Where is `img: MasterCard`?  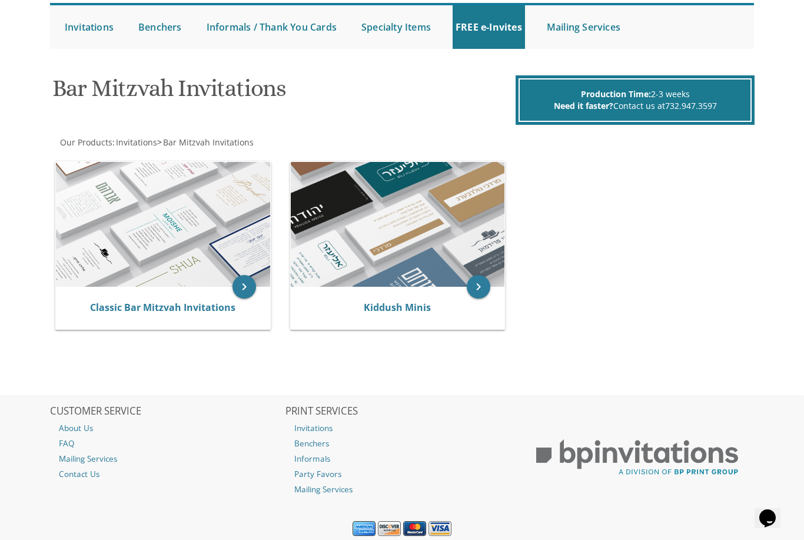 img: MasterCard is located at coordinates (414, 528).